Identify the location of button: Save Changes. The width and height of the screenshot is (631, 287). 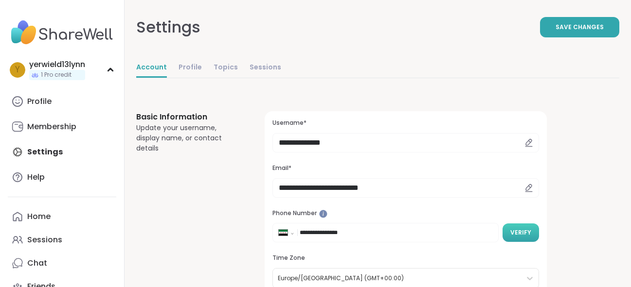
(579, 27).